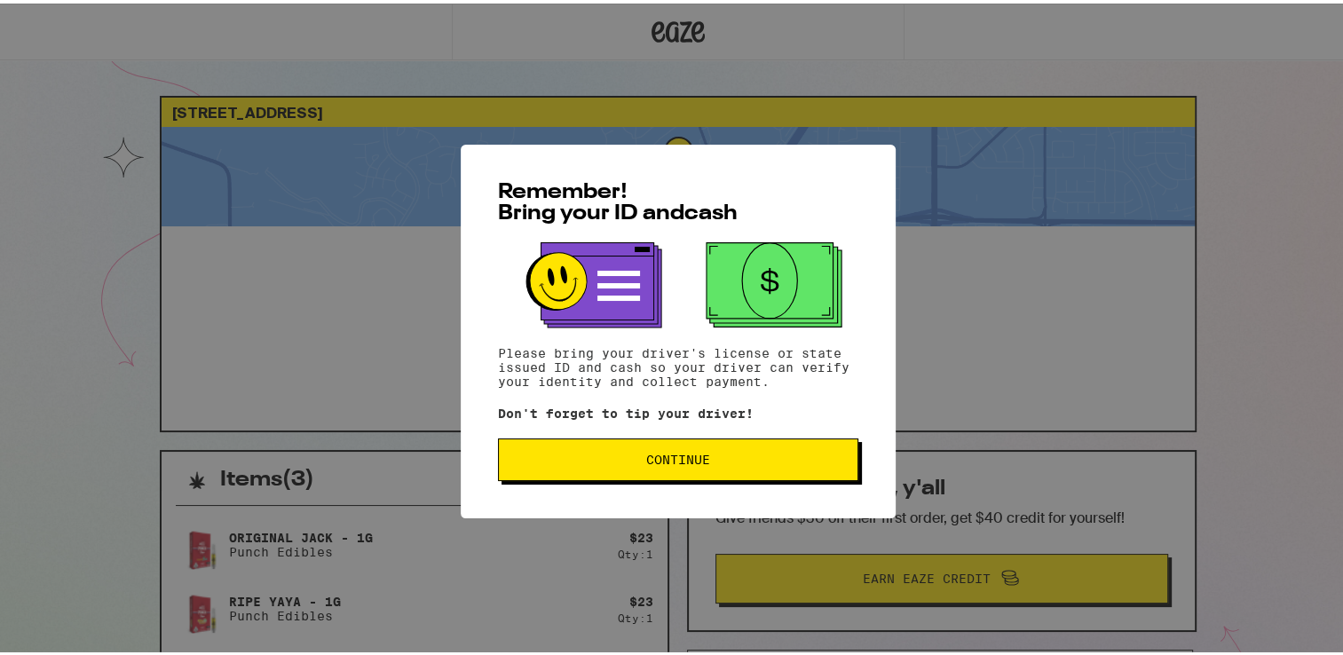  I want to click on button: Continue, so click(678, 456).